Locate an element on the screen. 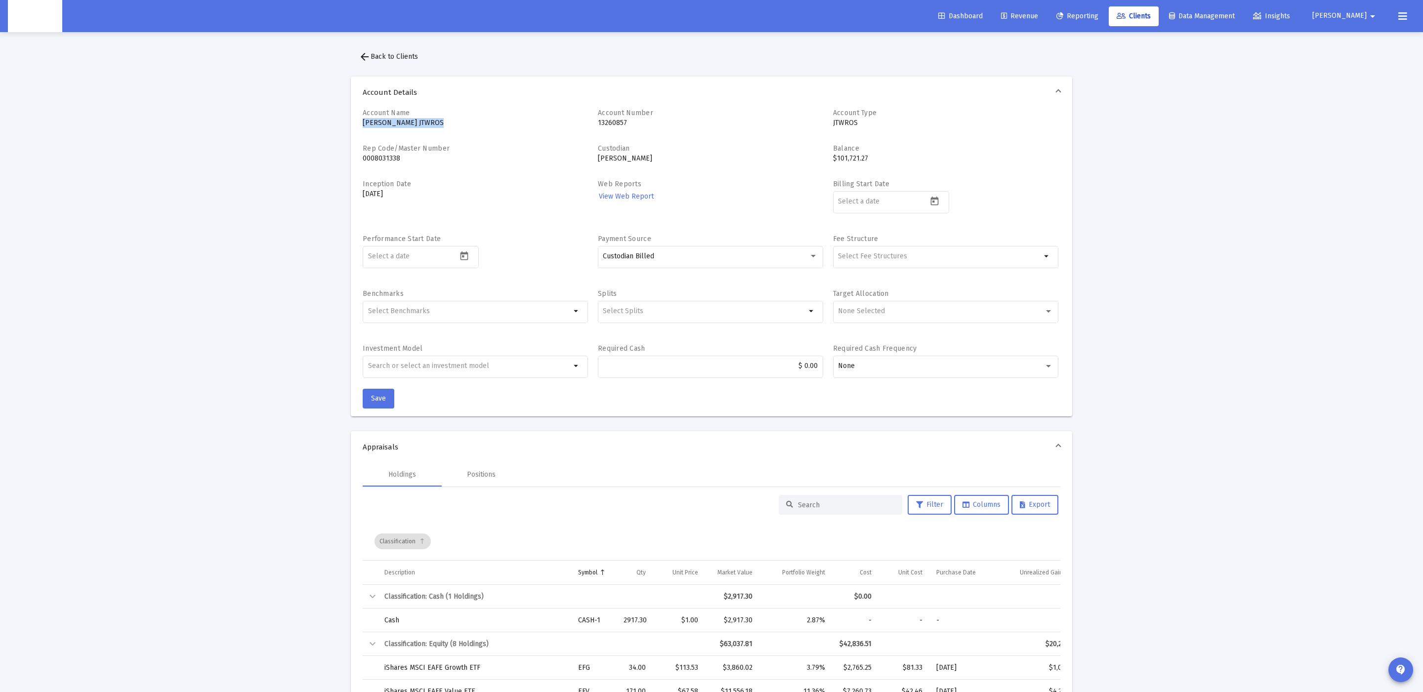  div: 2.87% is located at coordinates (795, 621).